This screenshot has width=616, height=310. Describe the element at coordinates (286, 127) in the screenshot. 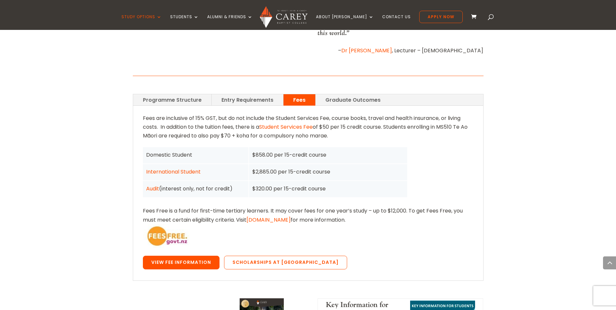

I see `a: Student Services Fee` at that location.